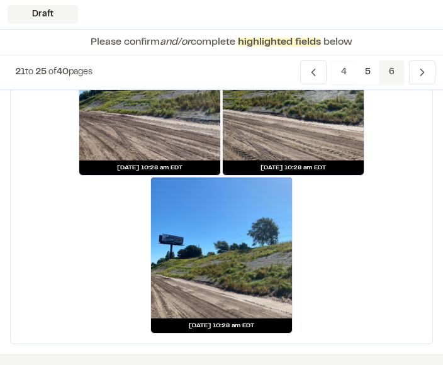 Image resolution: width=443 pixels, height=365 pixels. I want to click on span: 25, so click(41, 72).